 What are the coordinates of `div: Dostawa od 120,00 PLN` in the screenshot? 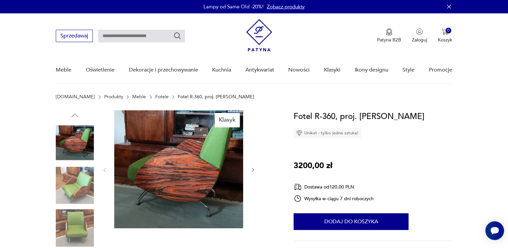 It's located at (334, 187).